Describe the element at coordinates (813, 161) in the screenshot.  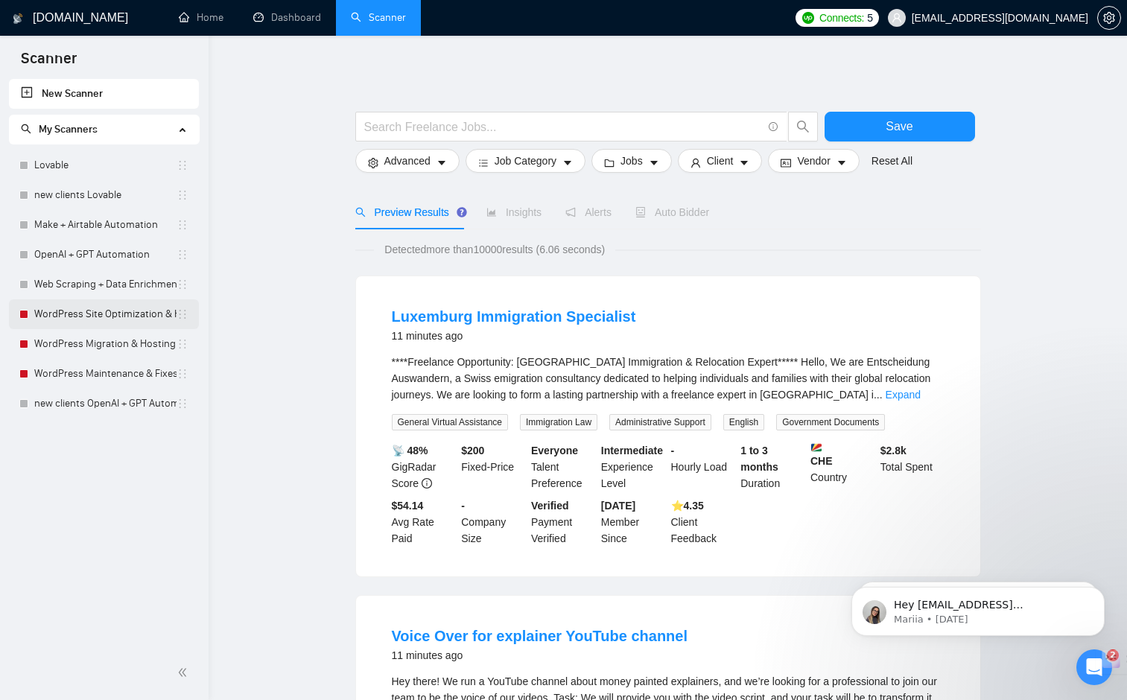
I see `button: idcardVendorcaret-down` at that location.